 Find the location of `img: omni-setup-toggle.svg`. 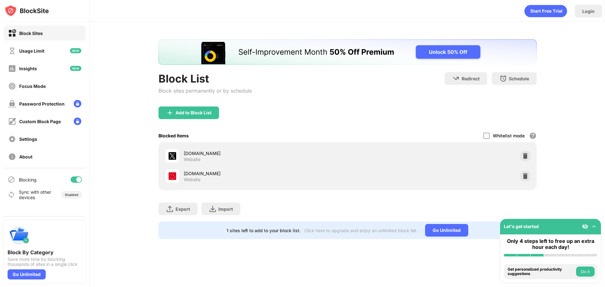

img: omni-setup-toggle.svg is located at coordinates (594, 227).